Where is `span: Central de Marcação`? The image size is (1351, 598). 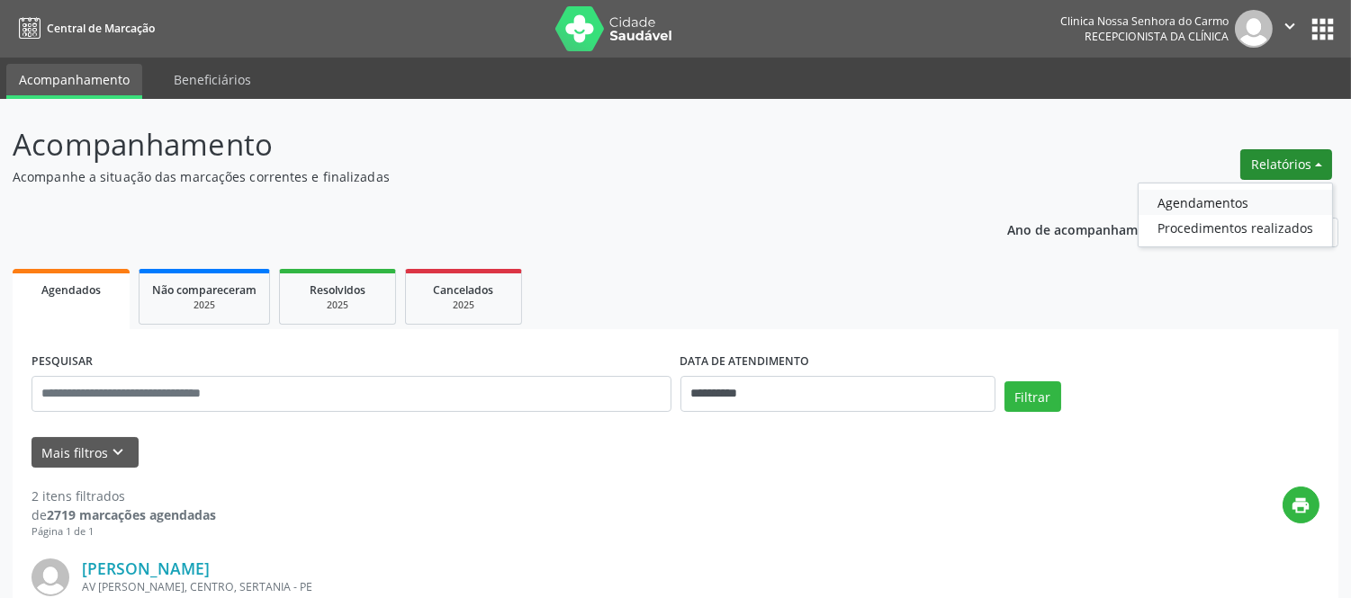
span: Central de Marcação is located at coordinates (101, 28).